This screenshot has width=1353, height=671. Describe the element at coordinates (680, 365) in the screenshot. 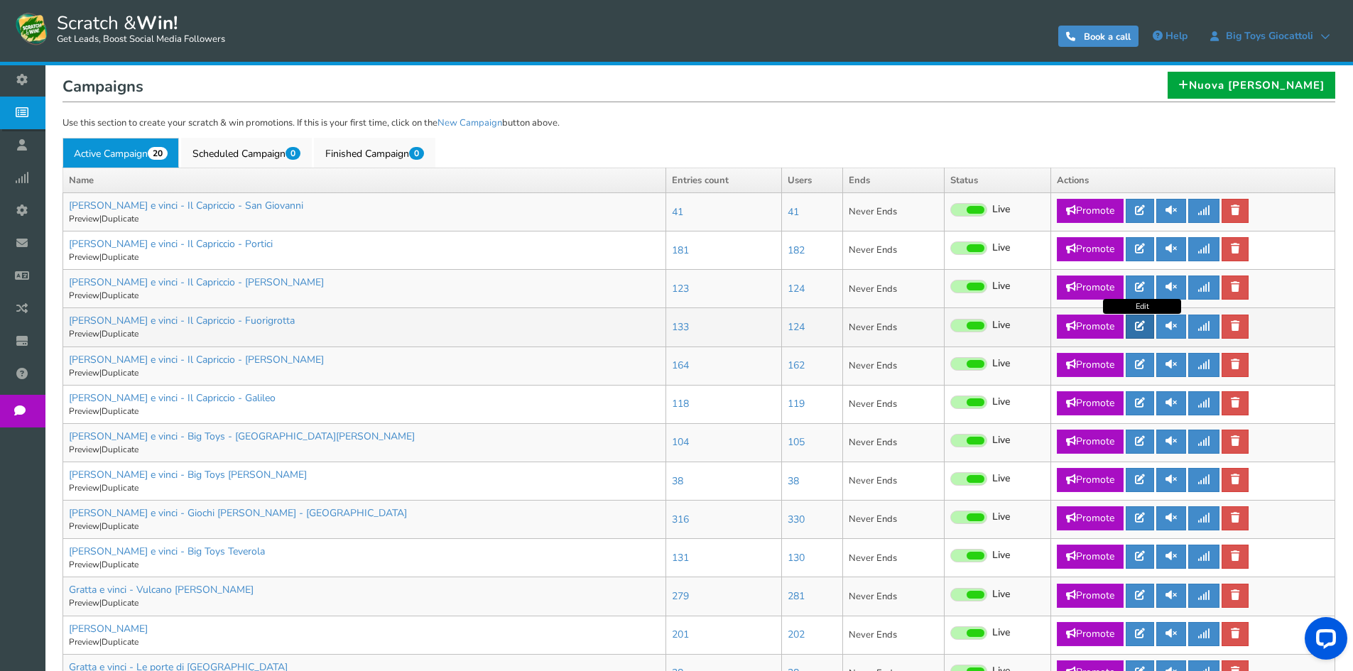

I see `a: 164` at that location.